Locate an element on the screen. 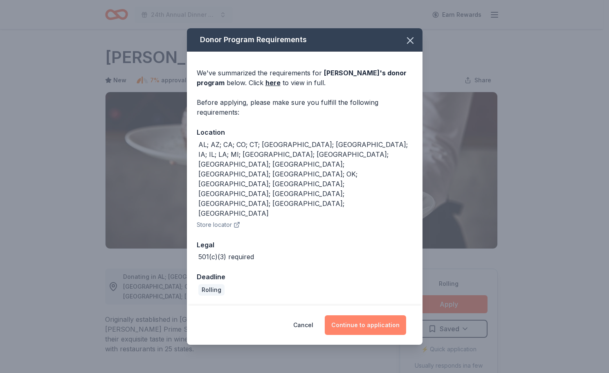 The height and width of the screenshot is (373, 609). a: here is located at coordinates (273, 83).